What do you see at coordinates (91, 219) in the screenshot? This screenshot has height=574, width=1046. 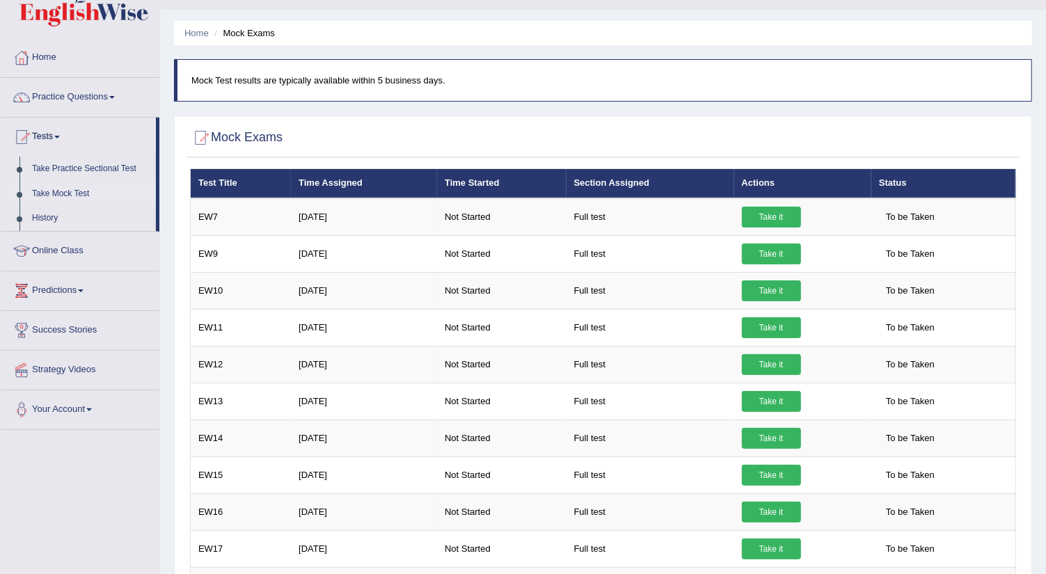 I see `a: History` at bounding box center [91, 219].